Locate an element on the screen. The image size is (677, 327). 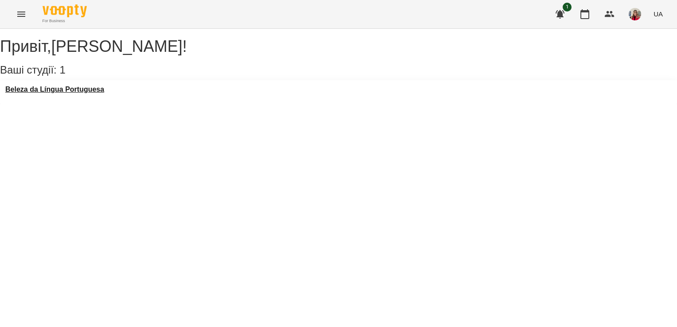
a: Beleza da Língua Portuguesa is located at coordinates (55, 90).